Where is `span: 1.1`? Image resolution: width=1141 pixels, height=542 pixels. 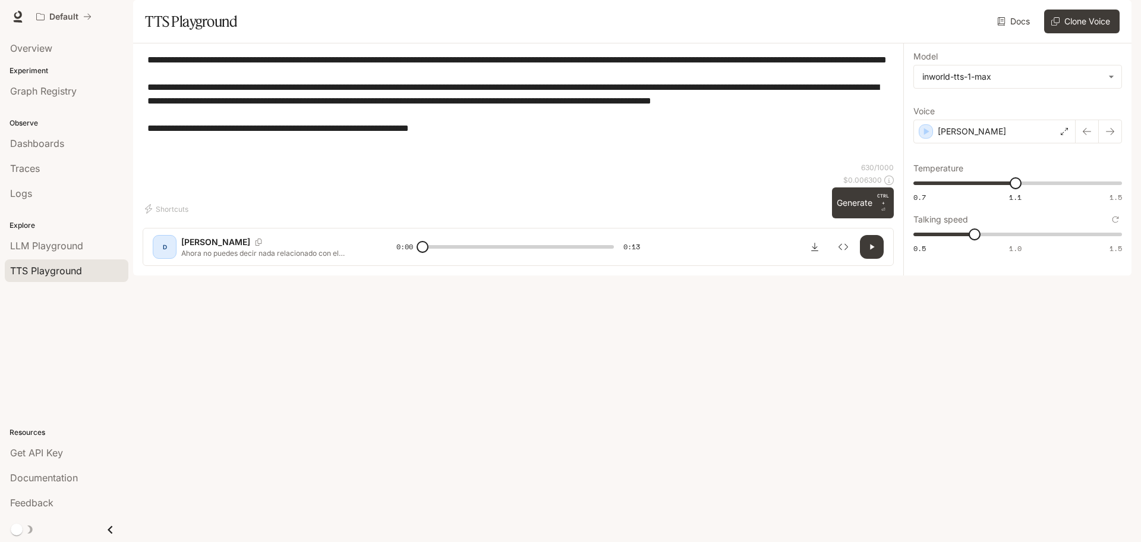
span: 1.1 is located at coordinates (1015, 197).